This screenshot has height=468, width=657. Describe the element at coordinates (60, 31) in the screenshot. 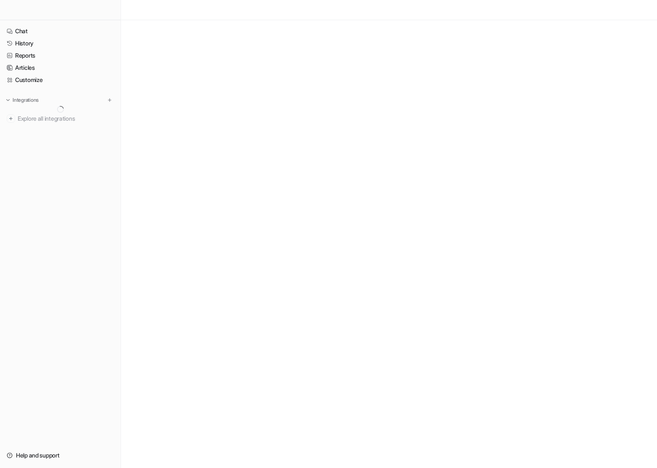

I see `a: Chat` at that location.